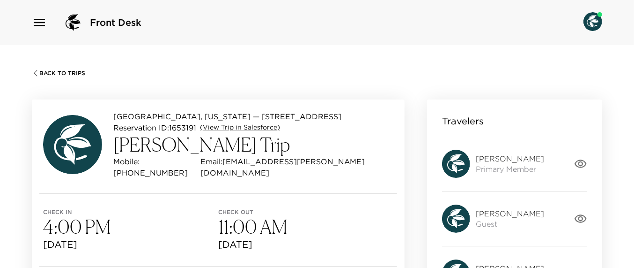 The image size is (634, 268). I want to click on h3: 4:00 PM, so click(131, 226).